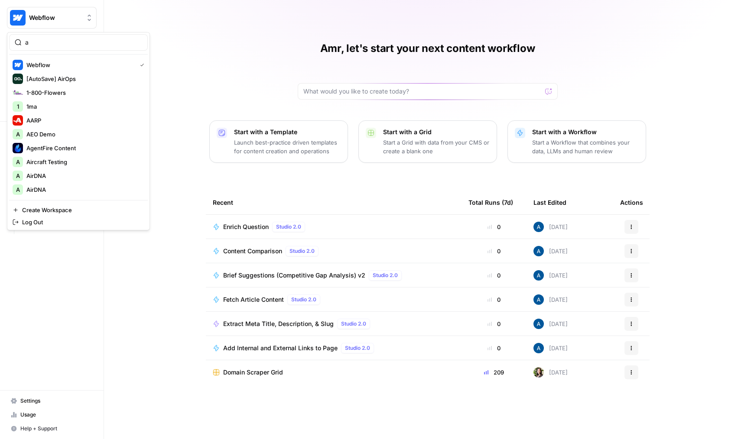  I want to click on a: Create Workspace, so click(78, 210).